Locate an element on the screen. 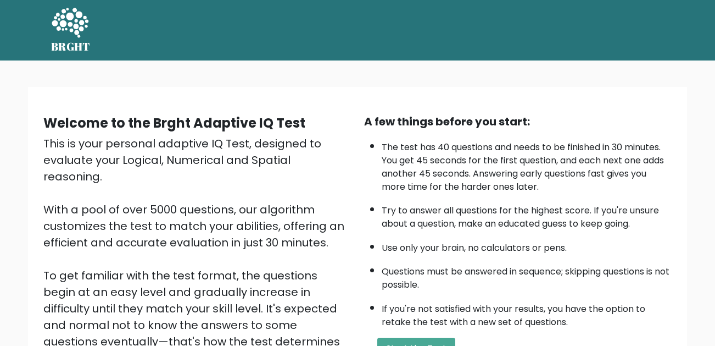  div: A few things before you start: is located at coordinates (518, 121).